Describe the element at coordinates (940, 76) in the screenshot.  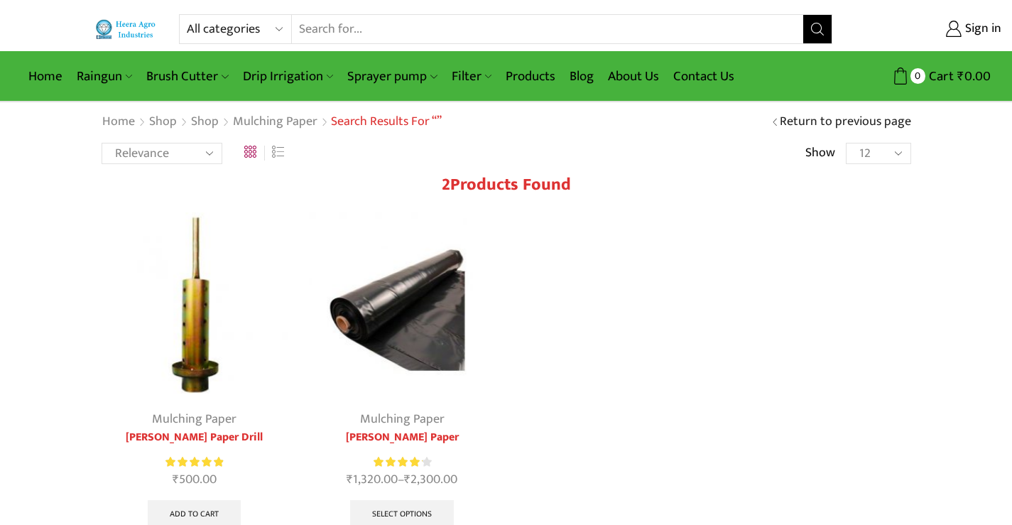
I see `span: Cart` at that location.